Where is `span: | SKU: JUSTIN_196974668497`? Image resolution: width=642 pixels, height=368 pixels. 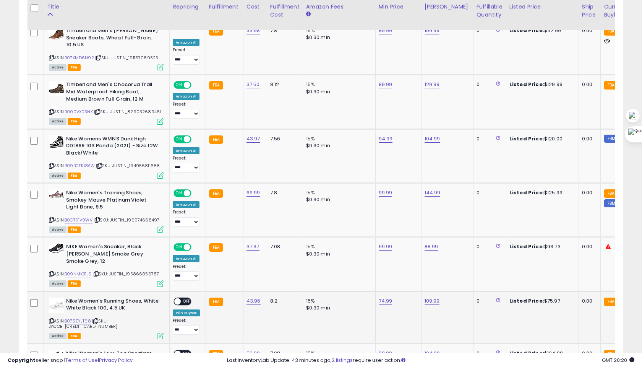 span: | SKU: JUSTIN_196974668497 is located at coordinates (127, 220).